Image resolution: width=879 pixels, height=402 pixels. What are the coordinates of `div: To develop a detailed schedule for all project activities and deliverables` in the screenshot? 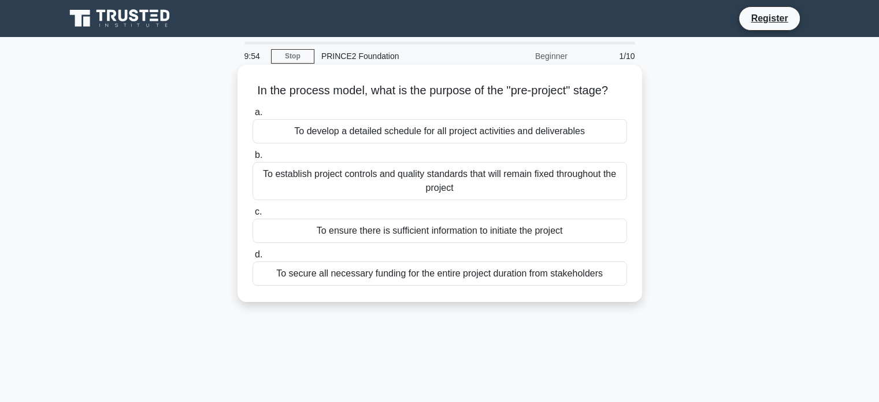 It's located at (440, 131).